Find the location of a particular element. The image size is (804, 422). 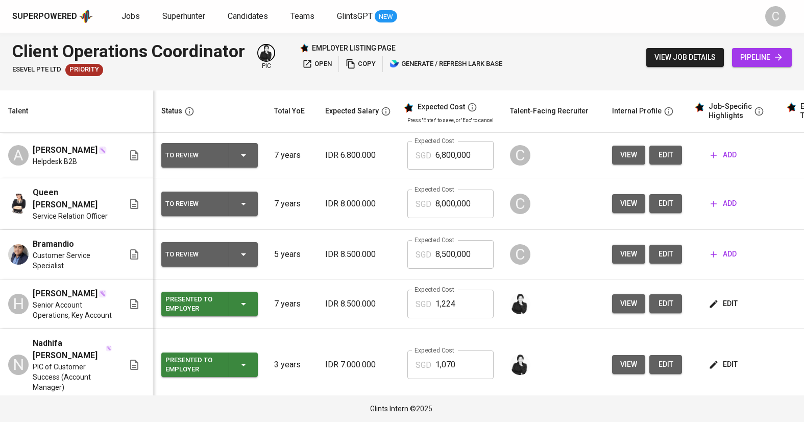

a: pipeline is located at coordinates (762, 57).